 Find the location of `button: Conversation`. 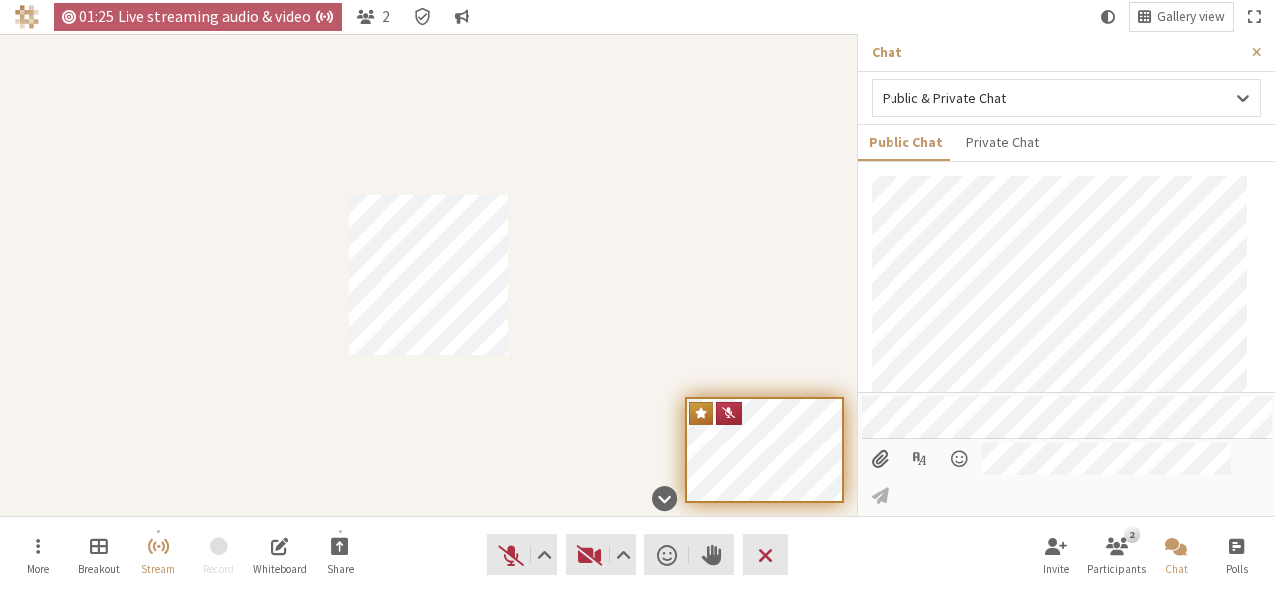

button: Conversation is located at coordinates (462, 17).